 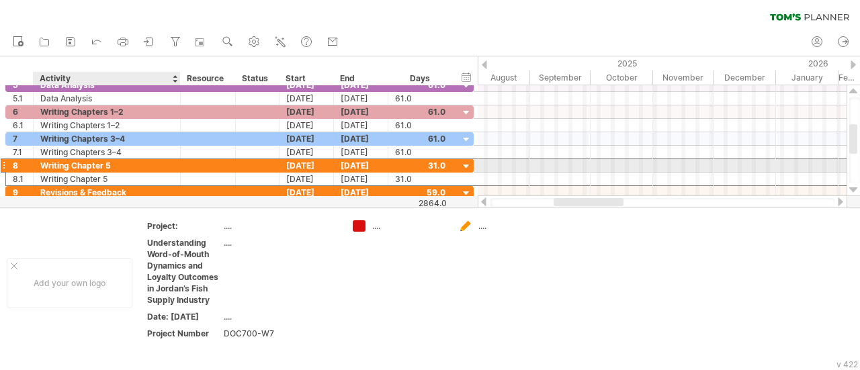 I want to click on div: January 2026, so click(x=807, y=77).